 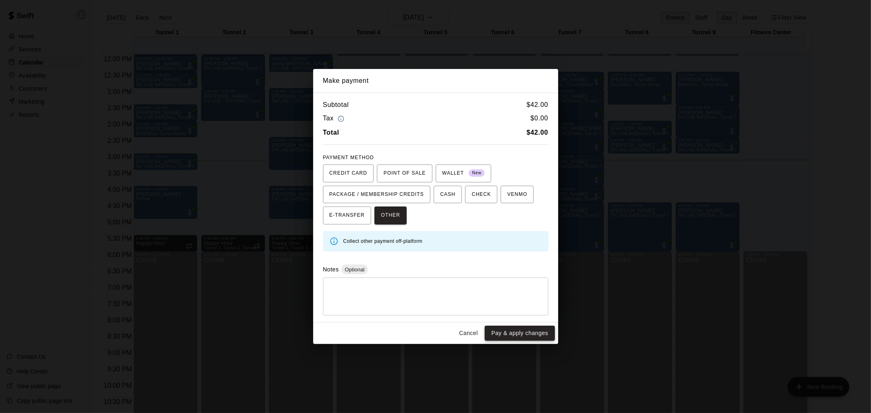 I want to click on h6: Tax, so click(x=335, y=118).